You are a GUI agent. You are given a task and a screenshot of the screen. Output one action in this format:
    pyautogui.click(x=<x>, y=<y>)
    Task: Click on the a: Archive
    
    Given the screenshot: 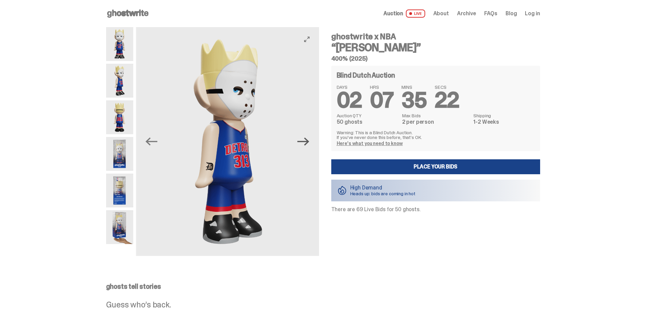 What is the action you would take?
    pyautogui.click(x=466, y=14)
    